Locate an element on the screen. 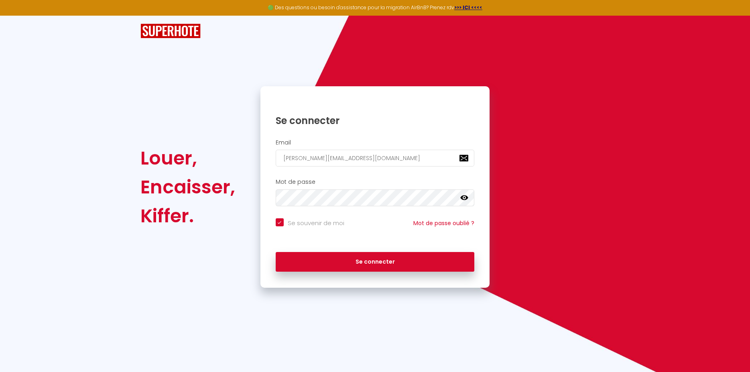 Image resolution: width=750 pixels, height=372 pixels. input: Ton Email is located at coordinates (375, 158).